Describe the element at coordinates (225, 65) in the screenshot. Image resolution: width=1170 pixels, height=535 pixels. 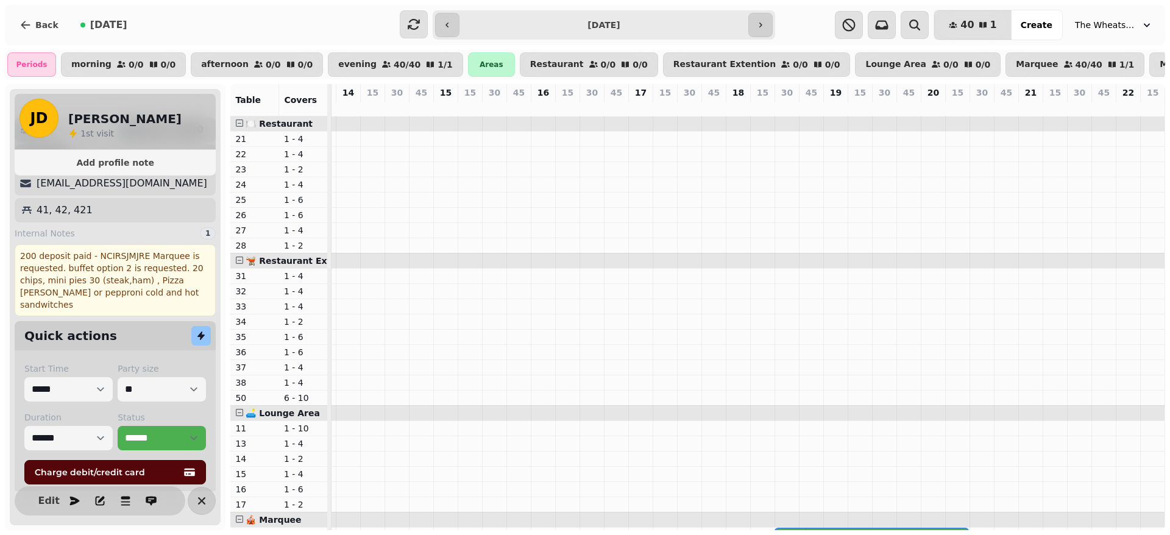
I see `p: afternoon` at that location.